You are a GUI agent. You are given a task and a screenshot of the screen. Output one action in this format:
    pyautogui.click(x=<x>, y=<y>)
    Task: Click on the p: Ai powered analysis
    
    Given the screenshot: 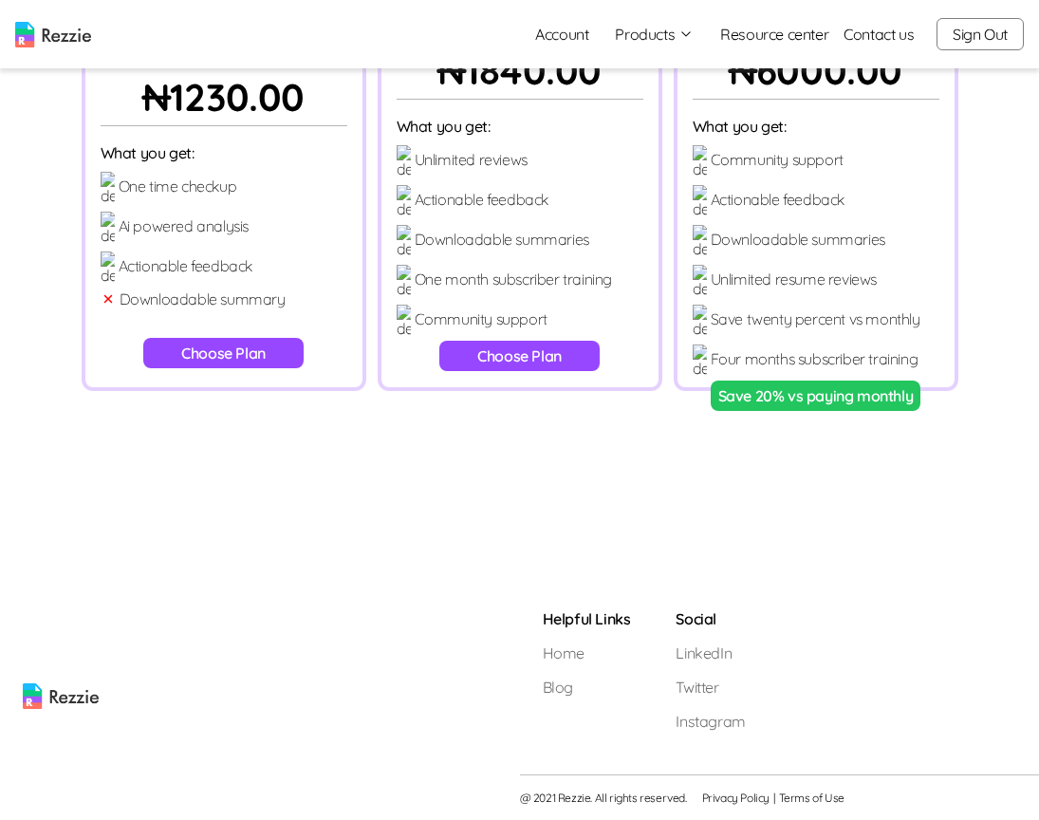 What is the action you would take?
    pyautogui.click(x=183, y=226)
    